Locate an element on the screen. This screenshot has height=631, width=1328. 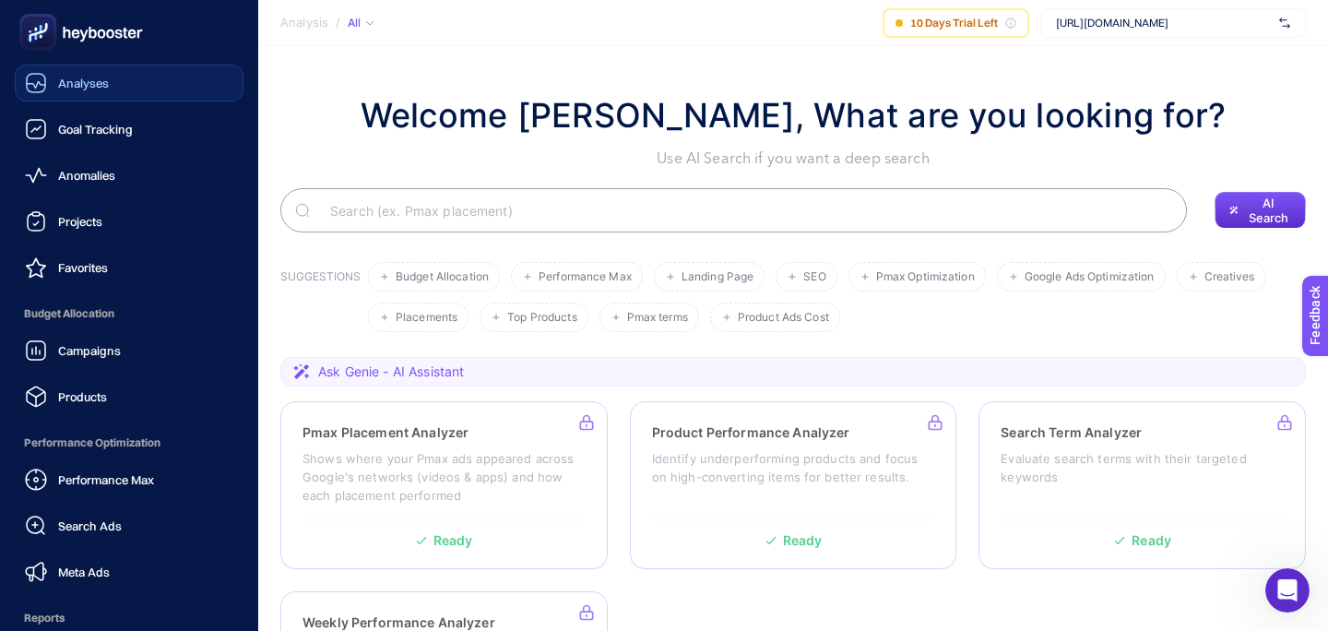
span: Pmax terms is located at coordinates (657, 317).